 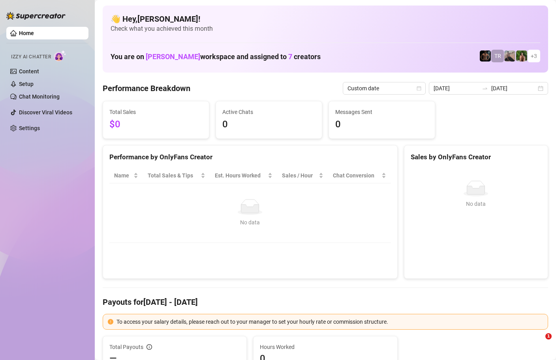 What do you see at coordinates (485, 88) in the screenshot?
I see `span: to` at bounding box center [485, 88].